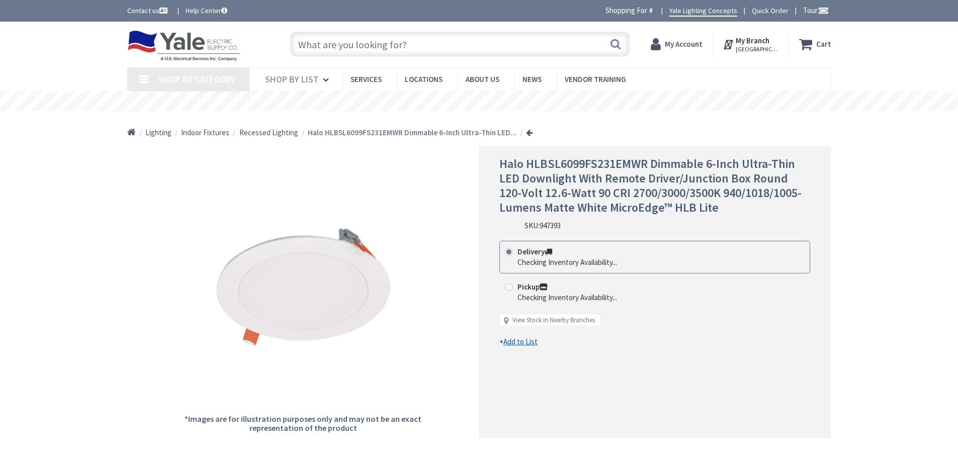  I want to click on span: Shopping For, so click(626, 10).